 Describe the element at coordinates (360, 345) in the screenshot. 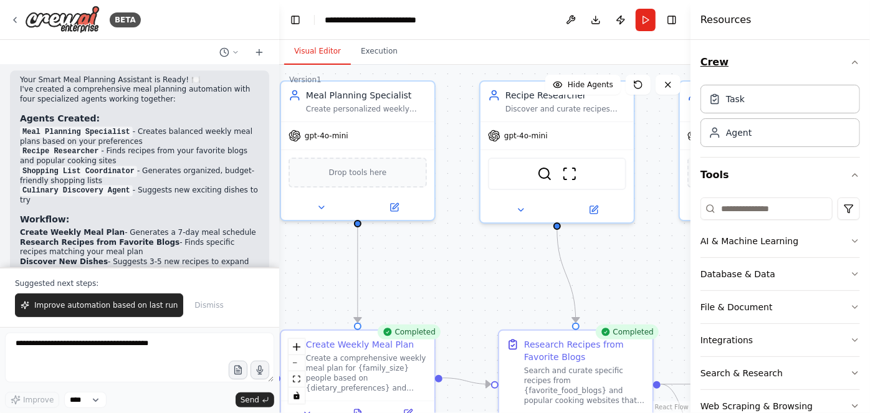

I see `div: Create Weekly Meal Plan` at that location.